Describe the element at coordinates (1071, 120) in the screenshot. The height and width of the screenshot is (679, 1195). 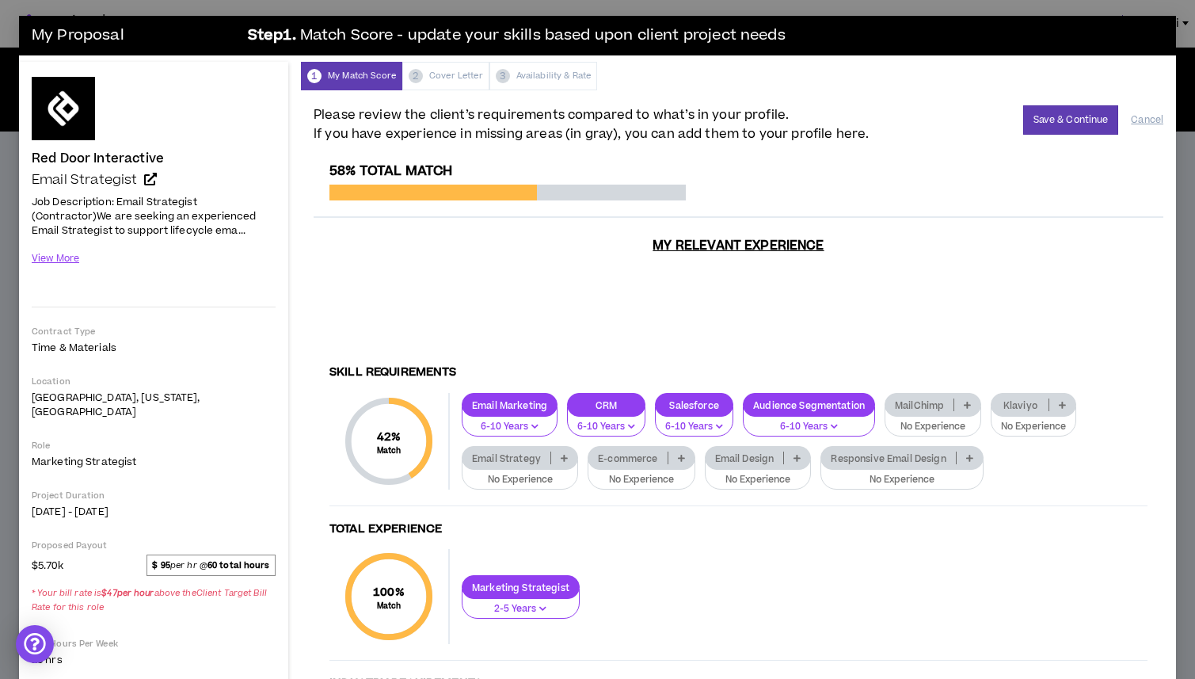
I see `button: Save & Continue` at that location.